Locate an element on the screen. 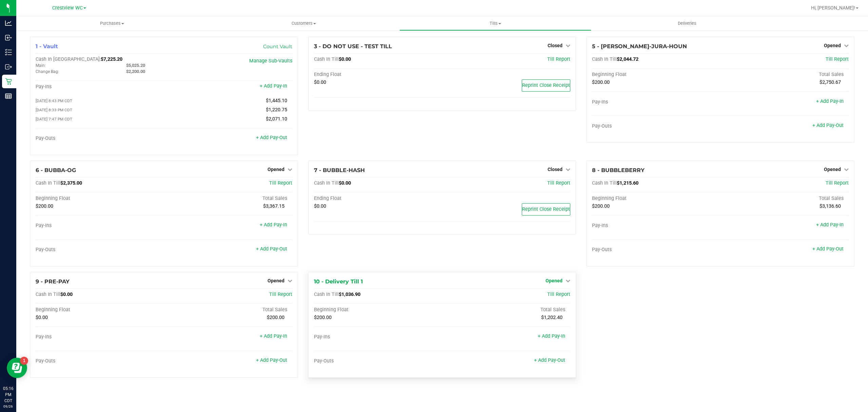  span: $1,445.10 is located at coordinates (276, 100).